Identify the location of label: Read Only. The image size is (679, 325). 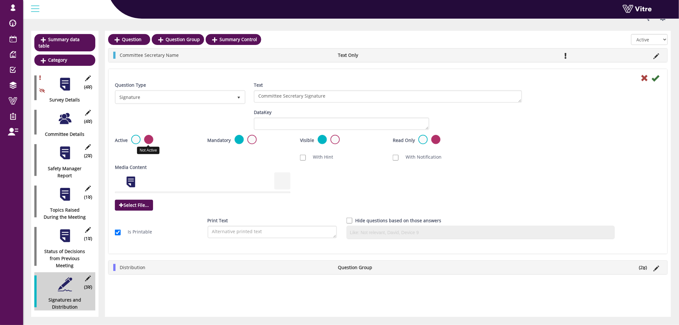
(403, 140).